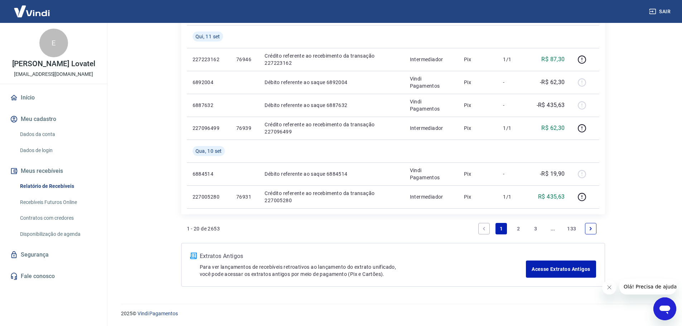 This screenshot has width=682, height=326. Describe the element at coordinates (158, 314) in the screenshot. I see `a: Vindi Pagamentos` at that location.